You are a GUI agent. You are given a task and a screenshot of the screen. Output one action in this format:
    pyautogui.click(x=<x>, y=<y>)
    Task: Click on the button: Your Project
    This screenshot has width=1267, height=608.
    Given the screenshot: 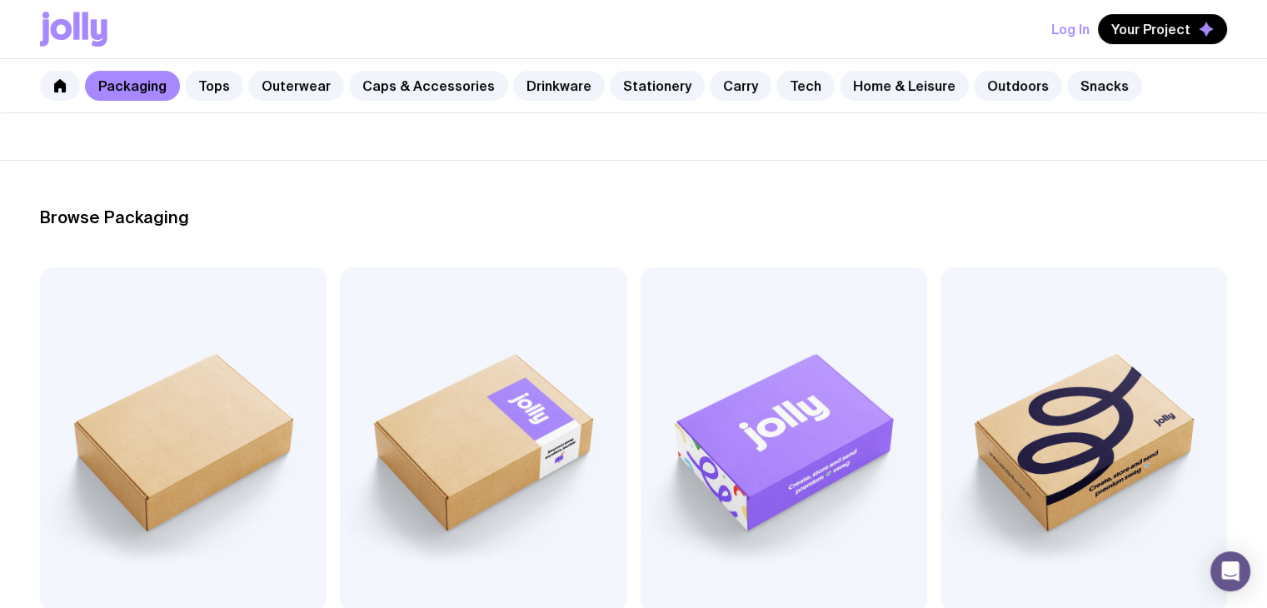 What is the action you would take?
    pyautogui.click(x=1162, y=29)
    